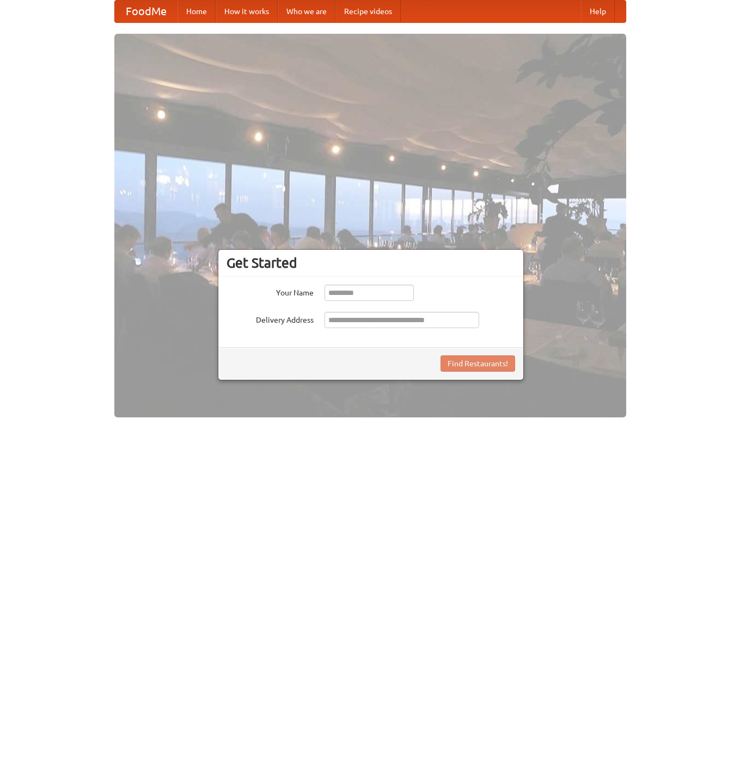 The width and height of the screenshot is (740, 770). Describe the element at coordinates (247, 11) in the screenshot. I see `a: How it works` at that location.